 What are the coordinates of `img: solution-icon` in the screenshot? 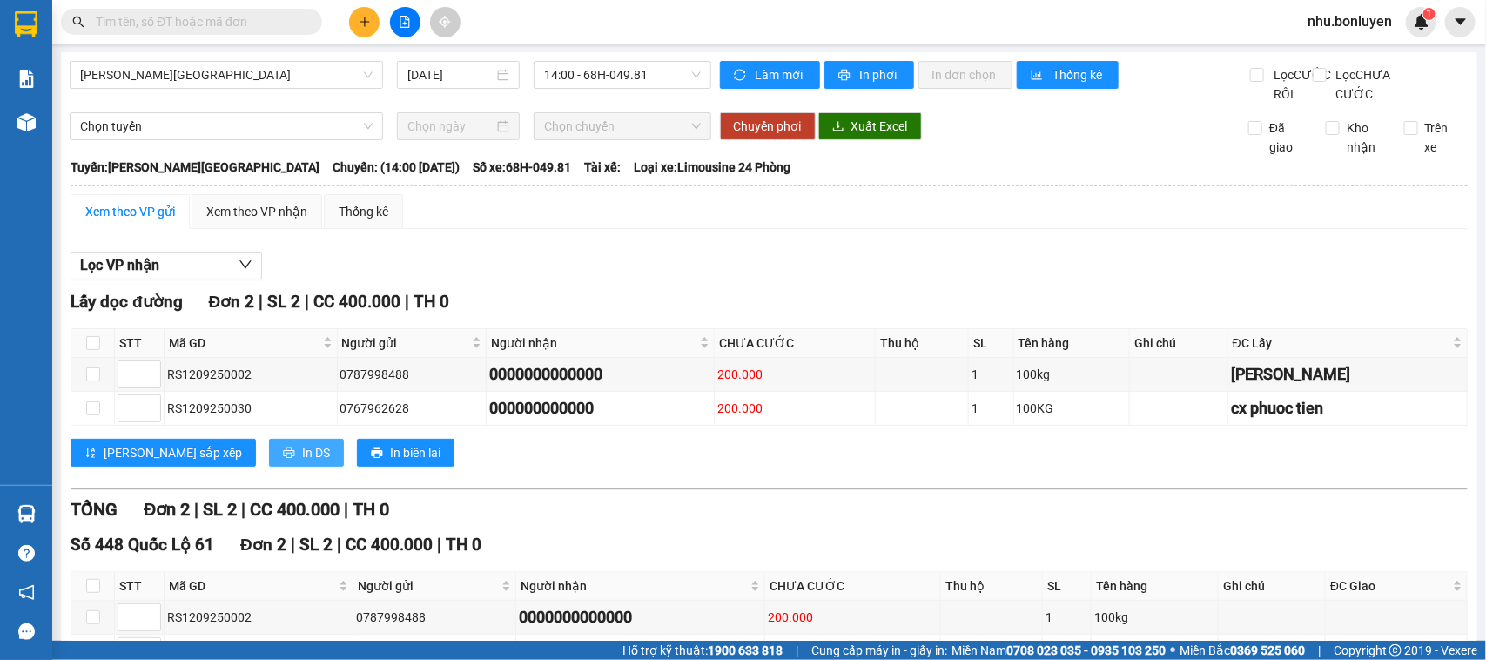 It's located at (26, 78).